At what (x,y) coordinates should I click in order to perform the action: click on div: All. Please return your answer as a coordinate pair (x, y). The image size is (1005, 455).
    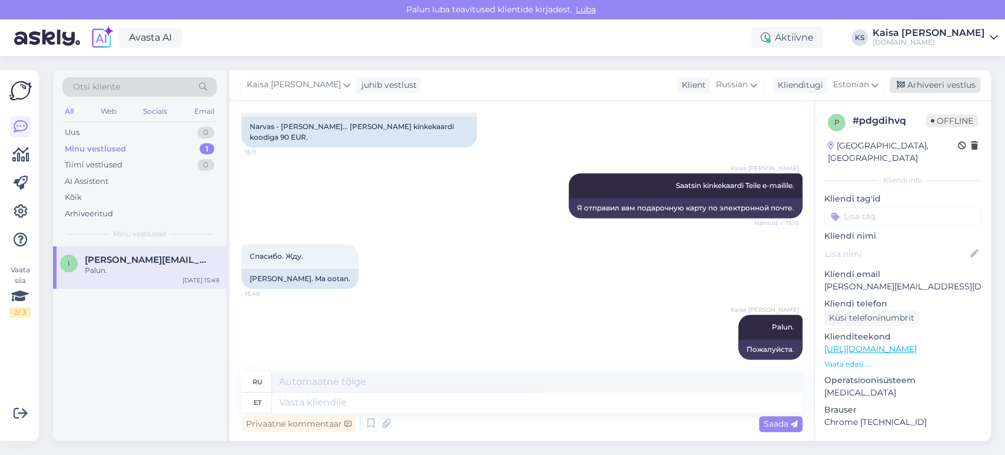
    Looking at the image, I should click on (69, 111).